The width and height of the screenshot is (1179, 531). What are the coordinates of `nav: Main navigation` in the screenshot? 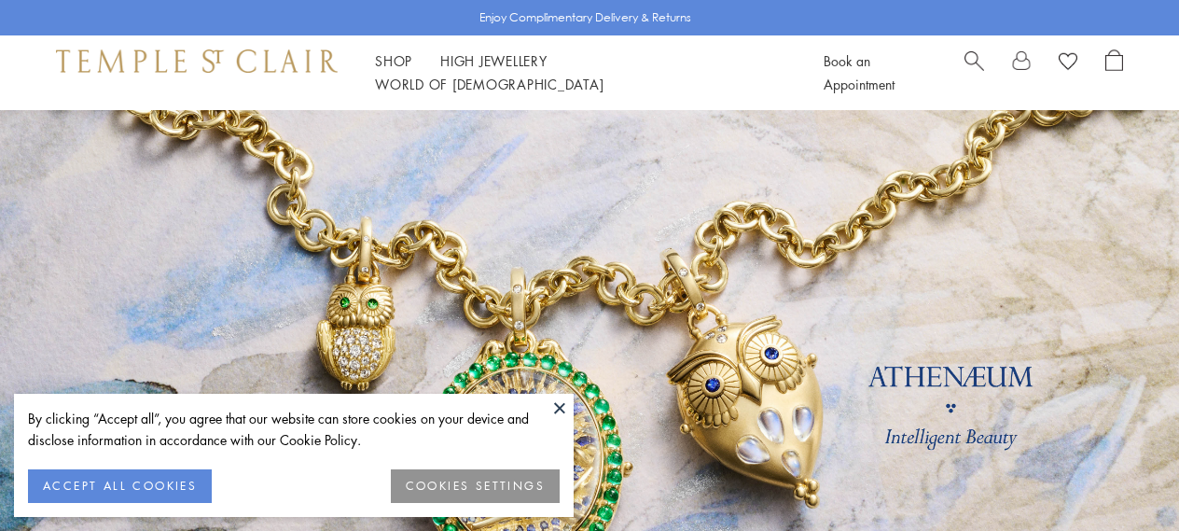 It's located at (578, 73).